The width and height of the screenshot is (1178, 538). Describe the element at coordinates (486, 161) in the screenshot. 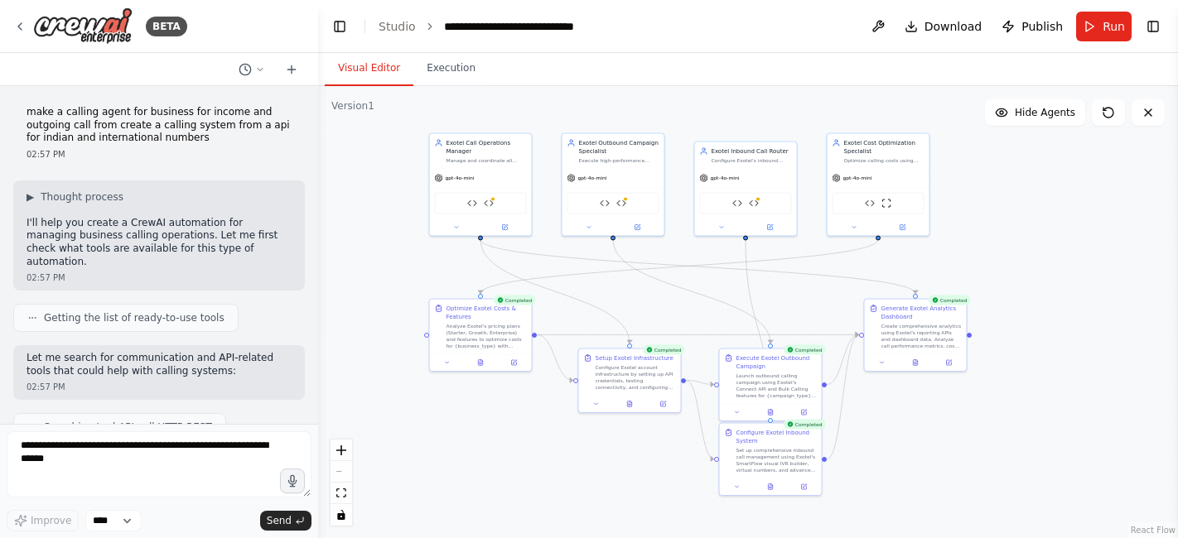

I see `div: Manage and coordinate all Exotel calling operations including outgoing campaigns, incoming call r...` at that location.